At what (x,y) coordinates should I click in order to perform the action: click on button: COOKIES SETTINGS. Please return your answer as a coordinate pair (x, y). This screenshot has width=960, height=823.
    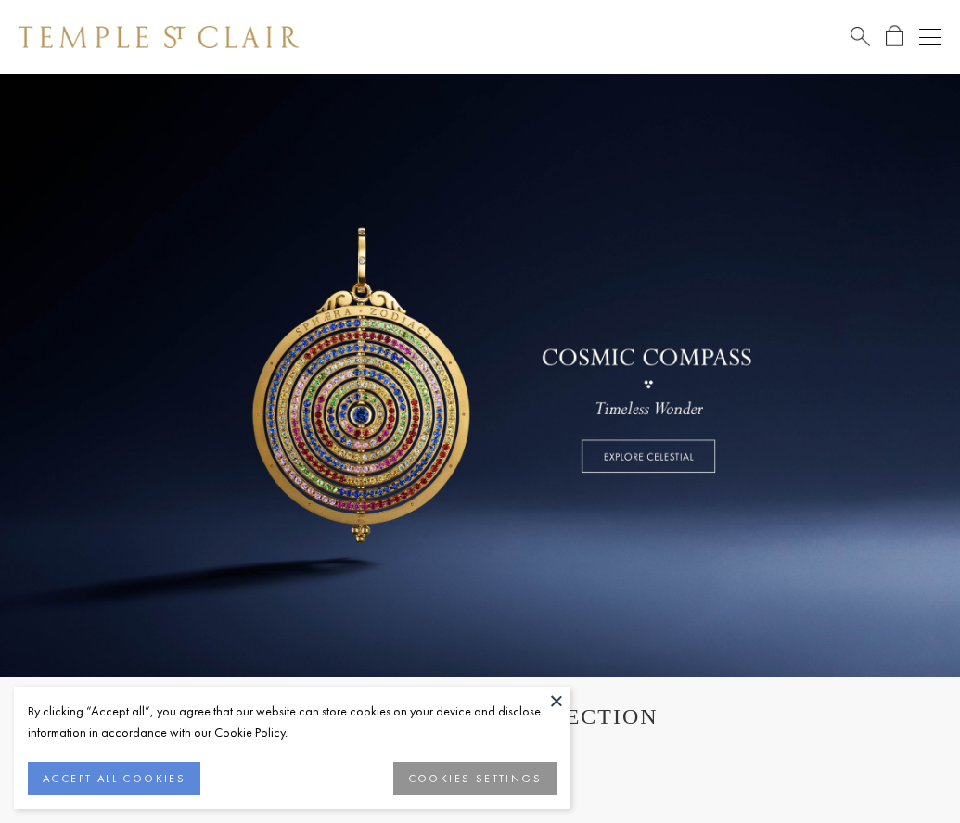
    Looking at the image, I should click on (475, 779).